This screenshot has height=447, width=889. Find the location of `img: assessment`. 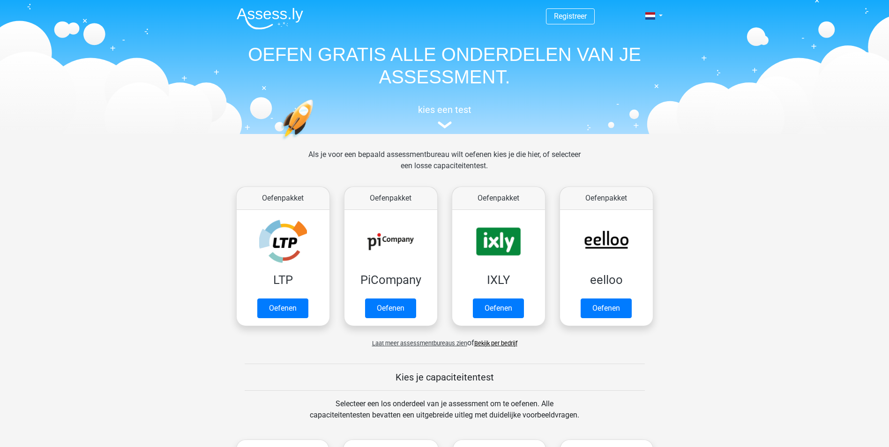

img: assessment is located at coordinates (444, 125).